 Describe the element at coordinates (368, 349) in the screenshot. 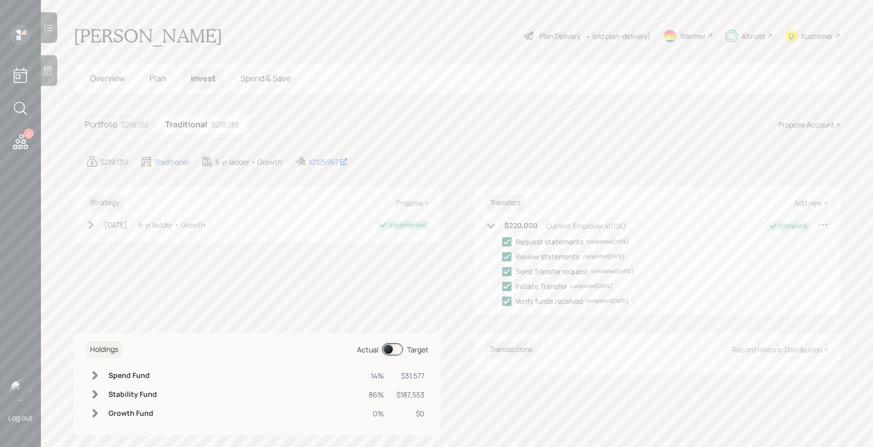

I see `div: Actual` at that location.